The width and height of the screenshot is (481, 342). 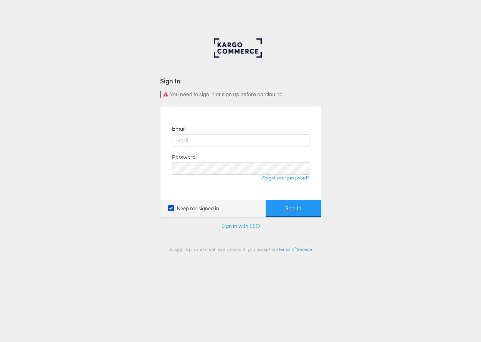 What do you see at coordinates (285, 177) in the screenshot?
I see `a: Forgot your password?` at bounding box center [285, 177].